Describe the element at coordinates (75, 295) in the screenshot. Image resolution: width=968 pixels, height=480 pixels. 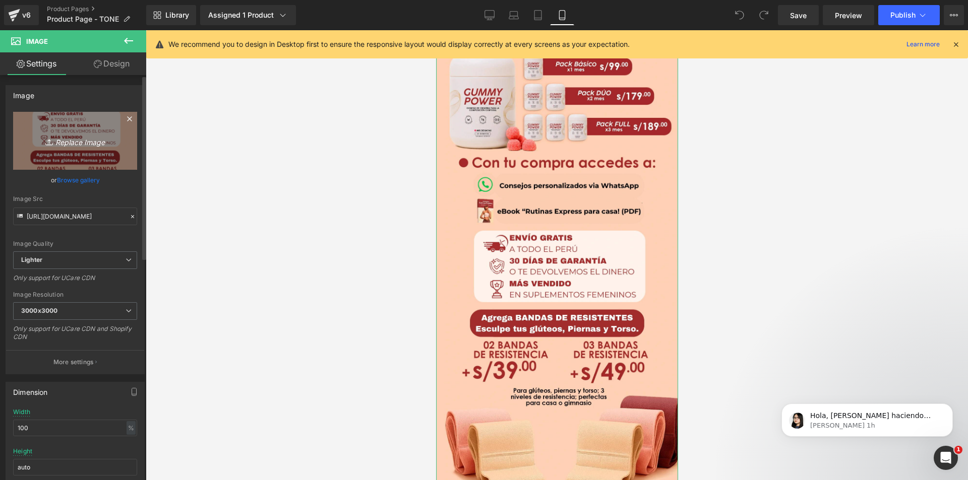
I see `div: Image Resolution` at that location.